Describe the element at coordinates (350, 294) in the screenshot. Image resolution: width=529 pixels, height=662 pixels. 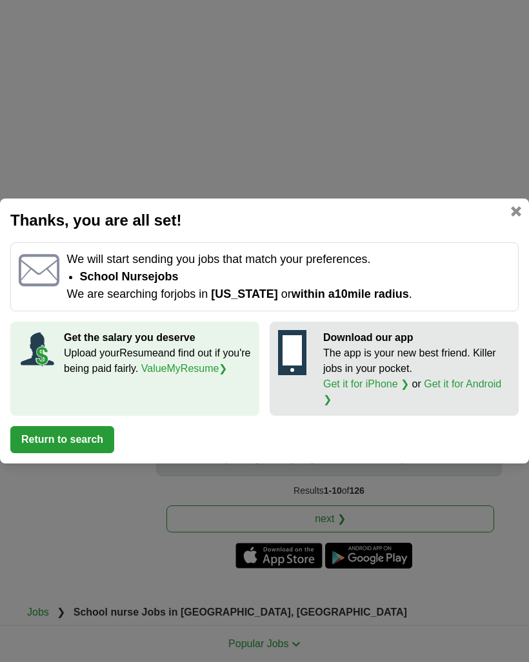
I see `span: within a 10 mile radius` at that location.